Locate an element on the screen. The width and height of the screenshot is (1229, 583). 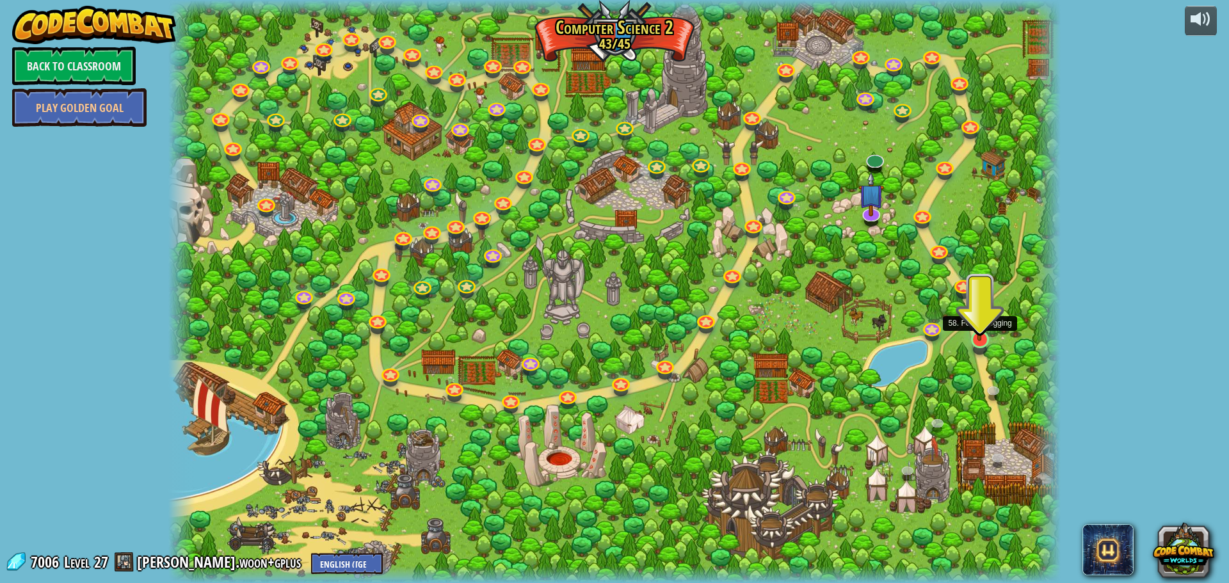
img: CodeCombat - Learn how to code by playing a game is located at coordinates (94, 25).